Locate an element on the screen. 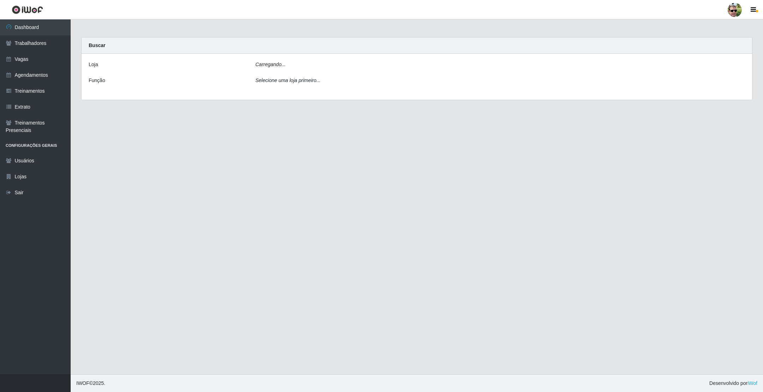 The height and width of the screenshot is (392, 763). i: Carregando... is located at coordinates (271, 64).